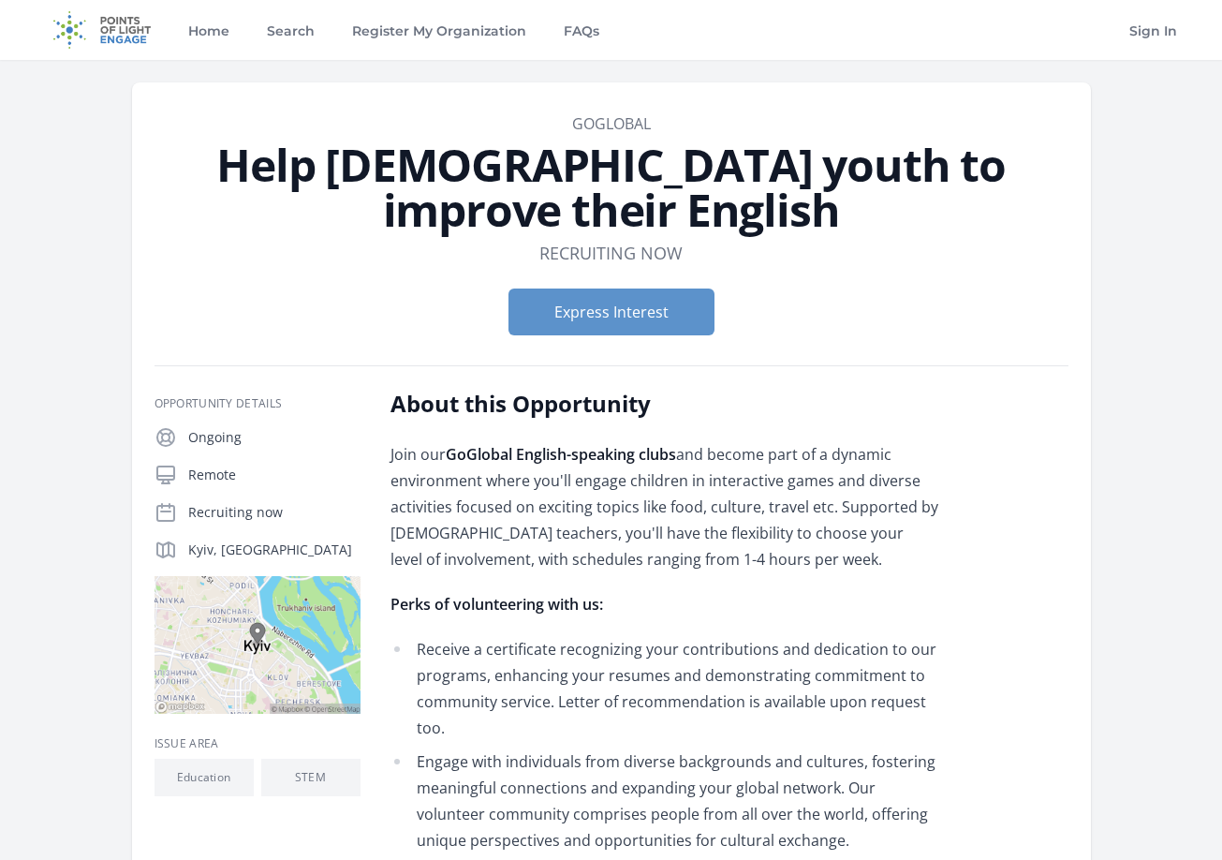 This screenshot has height=860, width=1222. I want to click on p: Remote, so click(274, 475).